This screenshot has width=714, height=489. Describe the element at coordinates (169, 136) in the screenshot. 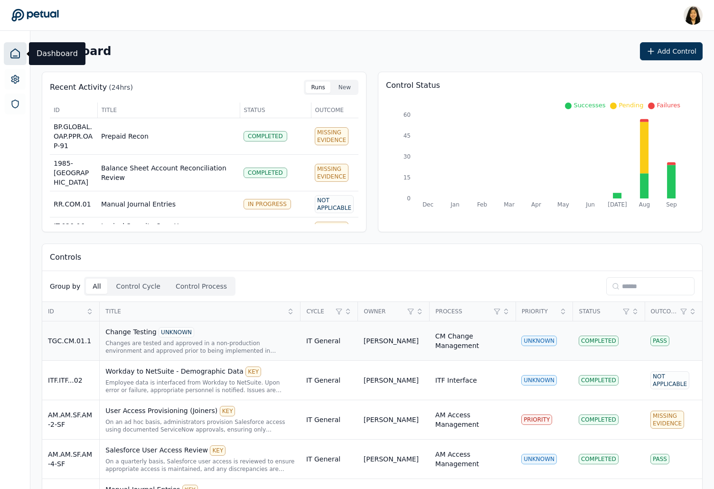

I see `td: Prepaid Recon` at that location.